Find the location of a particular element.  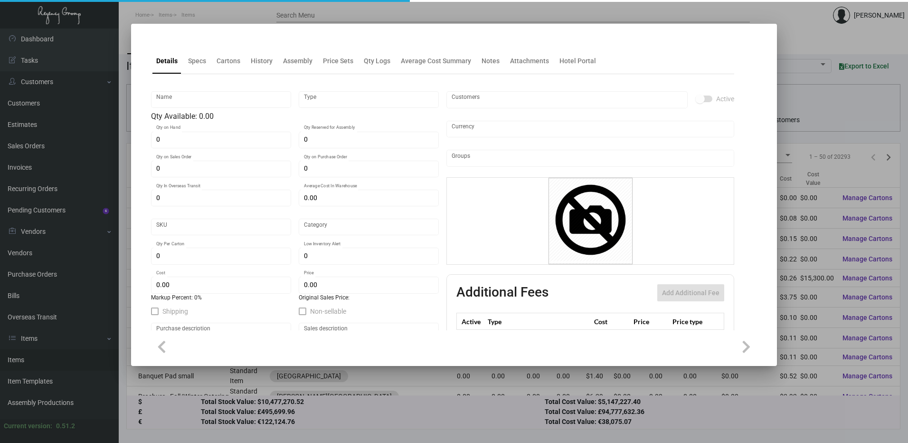

span: Shipping is located at coordinates (175, 311).